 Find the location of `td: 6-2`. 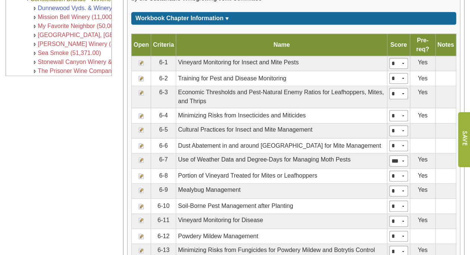

td: 6-2 is located at coordinates (164, 79).